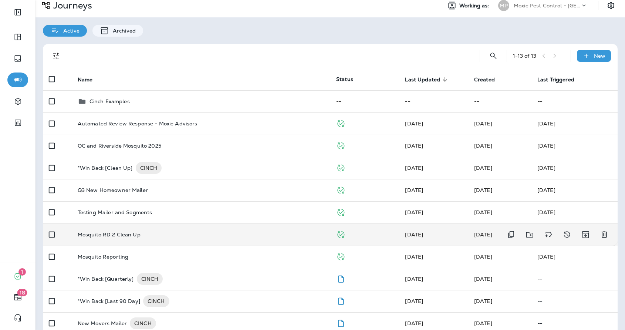 The height and width of the screenshot is (330, 625). What do you see at coordinates (475, 6) in the screenshot?
I see `span: Working as:` at bounding box center [475, 6].